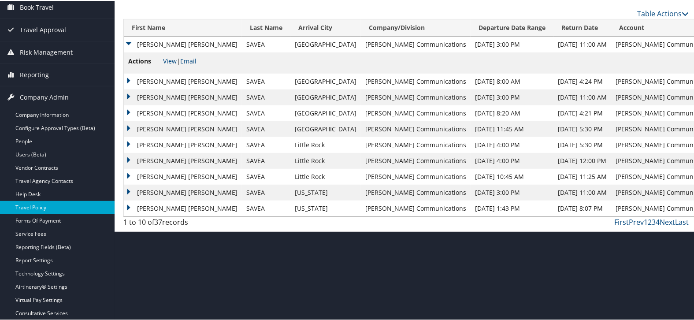 The image size is (694, 320). Describe the element at coordinates (44, 97) in the screenshot. I see `span: Company Admin` at that location.